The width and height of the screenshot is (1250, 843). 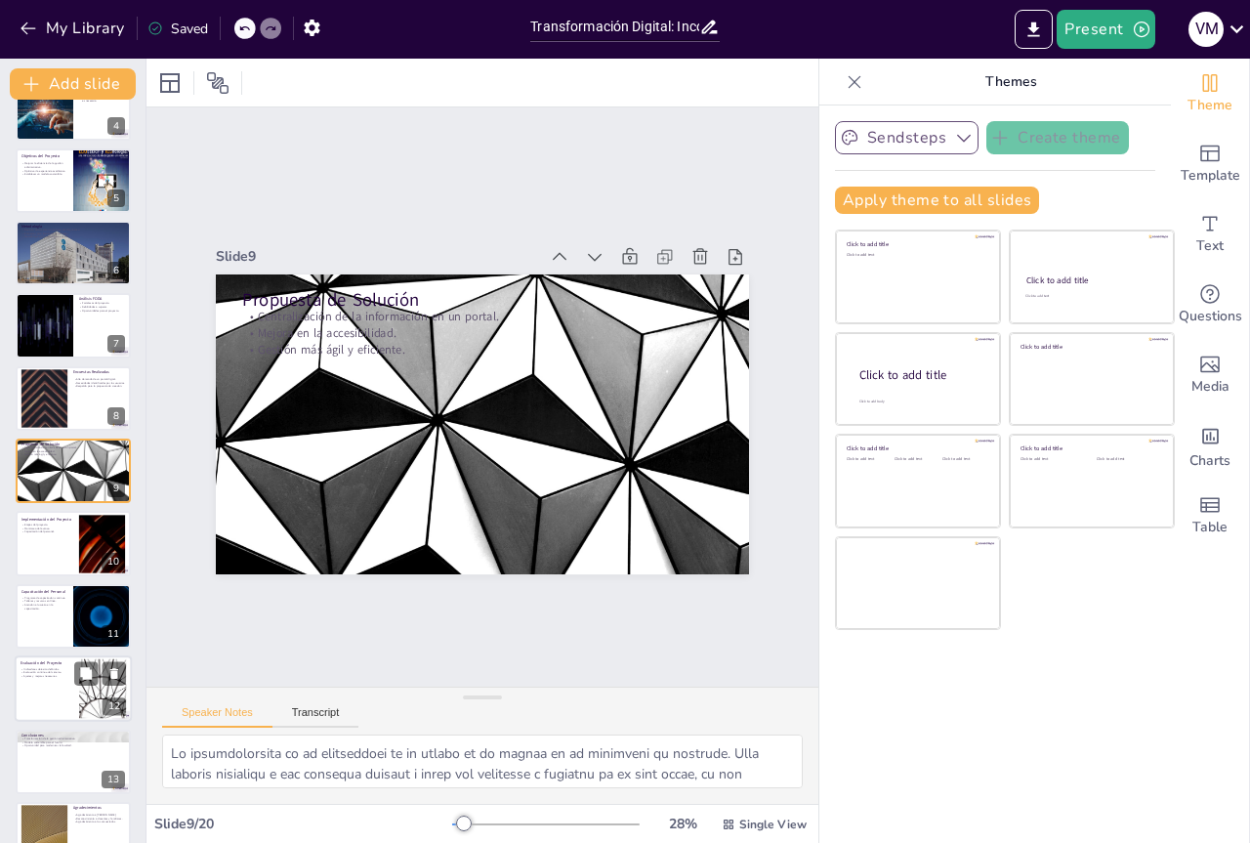 What do you see at coordinates (44, 592) in the screenshot?
I see `p: Capacitación del Personal` at bounding box center [44, 592].